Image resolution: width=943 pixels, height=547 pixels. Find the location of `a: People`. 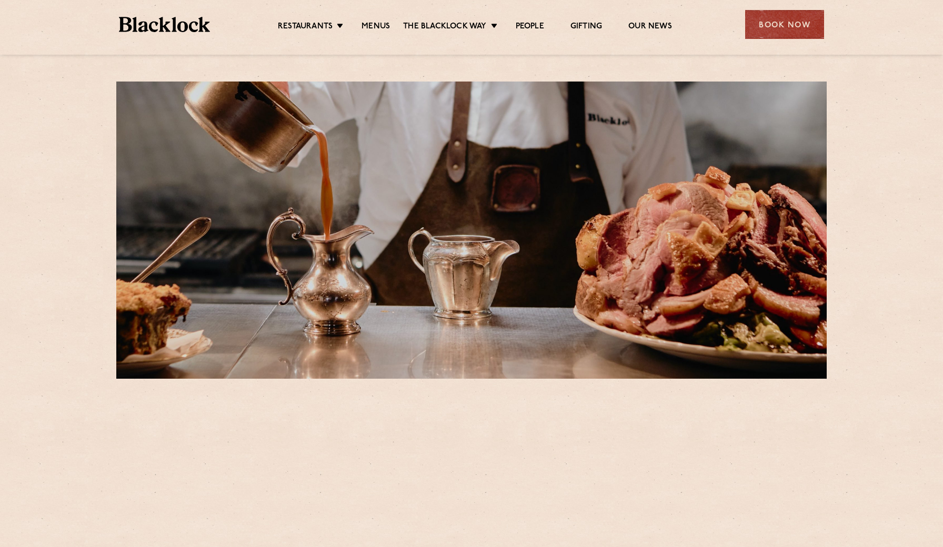

a: People is located at coordinates (530, 27).